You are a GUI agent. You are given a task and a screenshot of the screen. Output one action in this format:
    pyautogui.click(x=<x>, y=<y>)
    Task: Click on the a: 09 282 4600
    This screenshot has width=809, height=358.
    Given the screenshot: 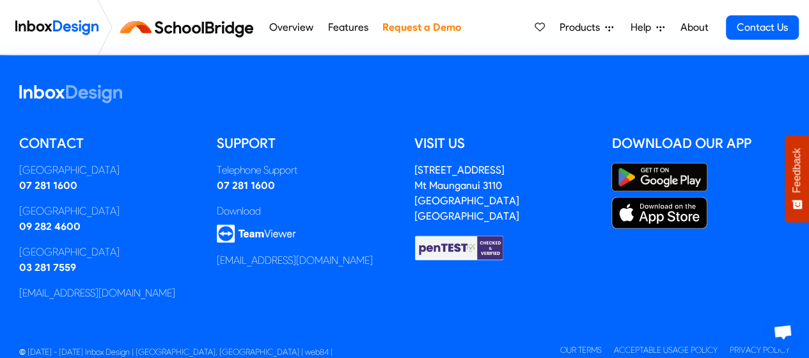 What is the action you would take?
    pyautogui.click(x=50, y=226)
    